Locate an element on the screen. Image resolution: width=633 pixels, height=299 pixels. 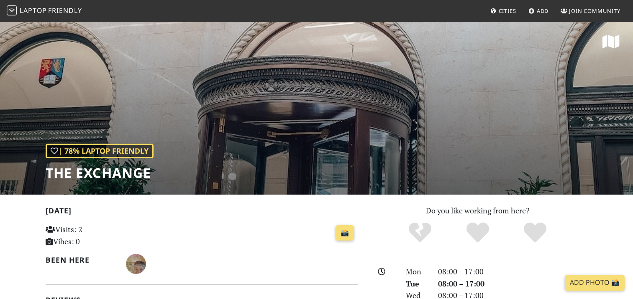
h1: The Exchange is located at coordinates (100, 173).